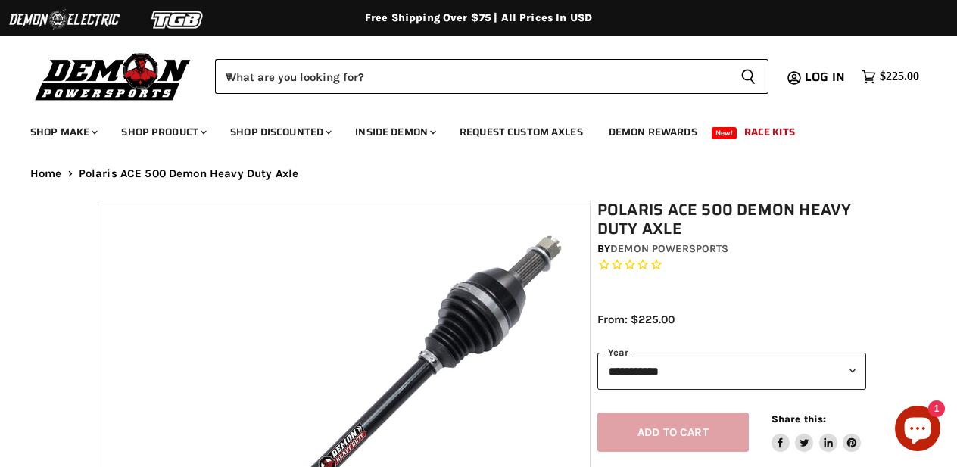  Describe the element at coordinates (63, 132) in the screenshot. I see `a: Shop Make` at that location.